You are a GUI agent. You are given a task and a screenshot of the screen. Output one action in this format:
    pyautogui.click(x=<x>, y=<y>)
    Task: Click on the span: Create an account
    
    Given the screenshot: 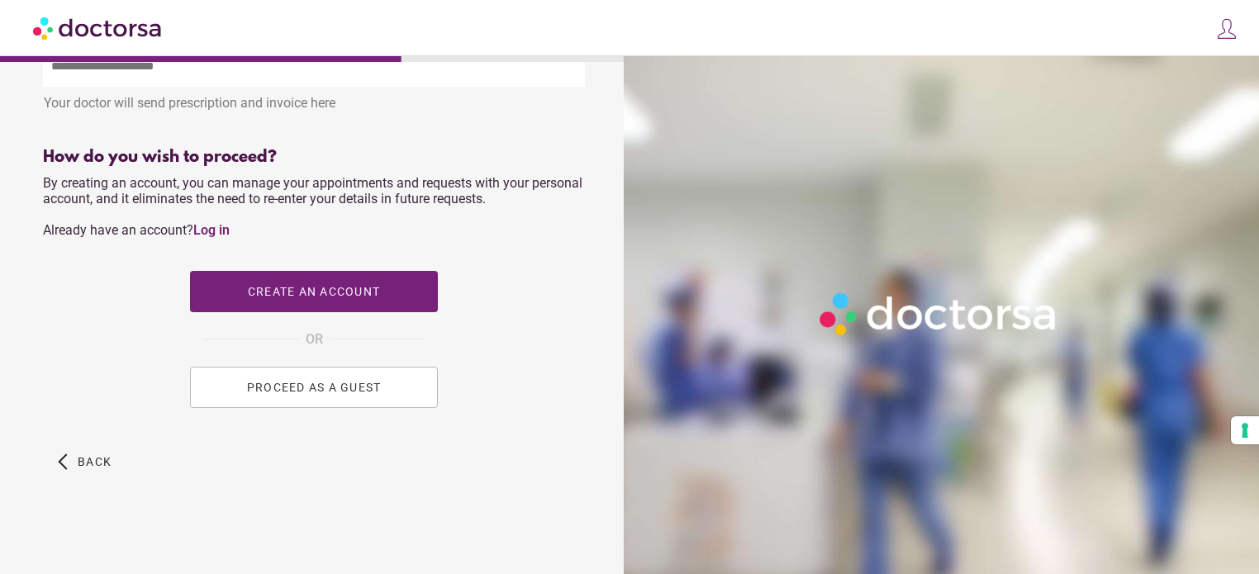 What is the action you would take?
    pyautogui.click(x=314, y=292)
    